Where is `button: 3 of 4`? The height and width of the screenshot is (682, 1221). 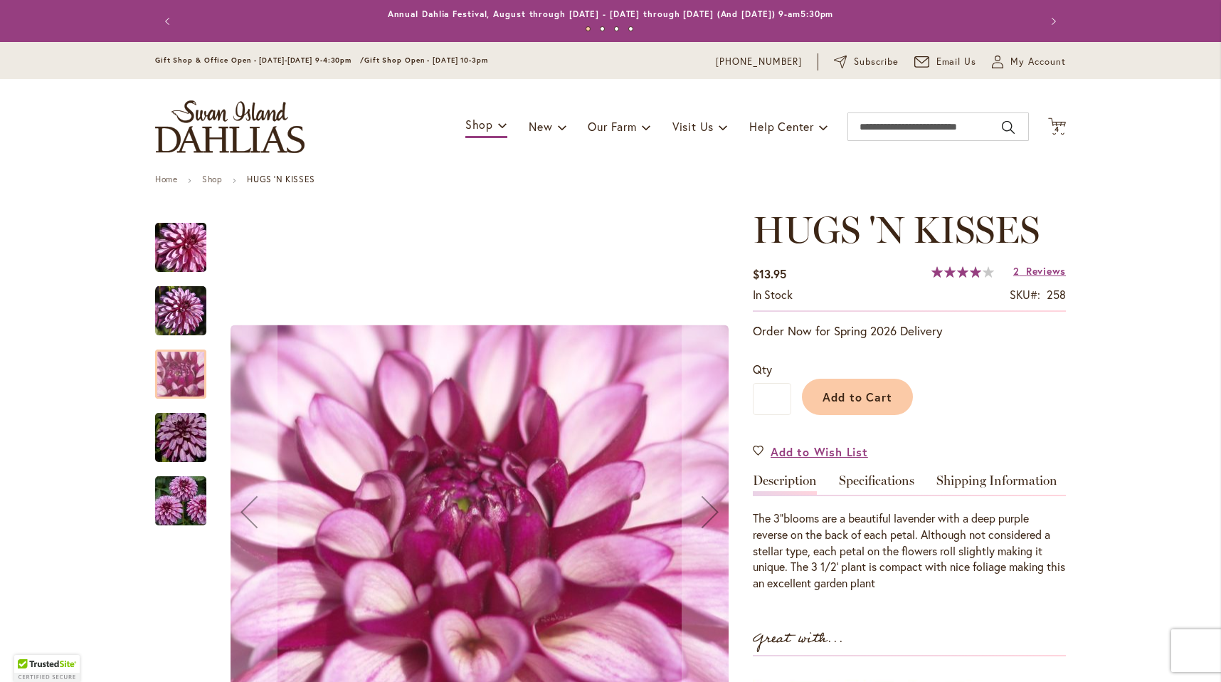
button: 3 of 4 is located at coordinates (616, 28).